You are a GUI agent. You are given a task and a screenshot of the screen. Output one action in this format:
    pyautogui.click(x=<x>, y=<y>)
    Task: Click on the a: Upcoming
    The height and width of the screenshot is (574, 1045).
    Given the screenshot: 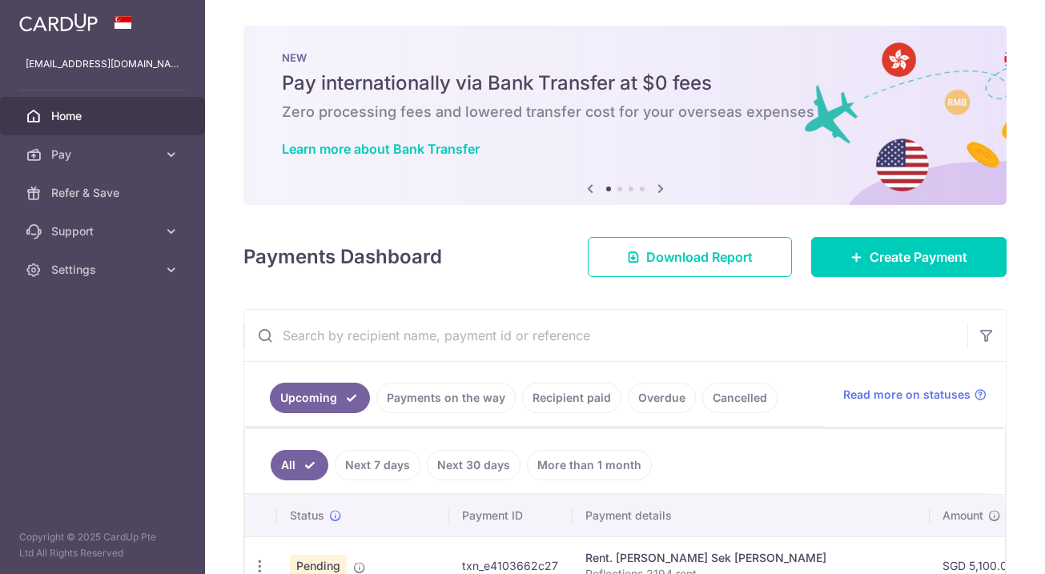 What is the action you would take?
    pyautogui.click(x=319, y=398)
    